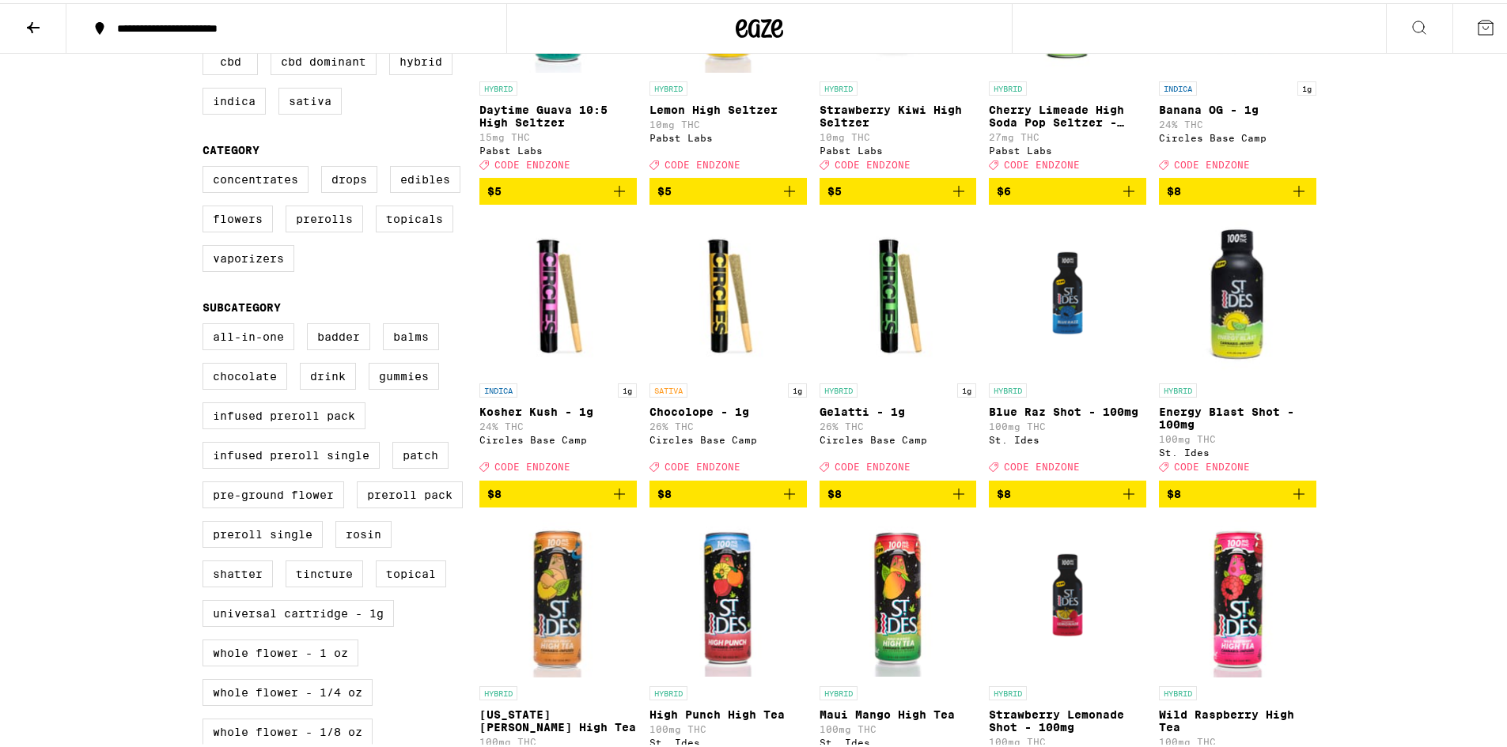 The width and height of the screenshot is (1507, 747). What do you see at coordinates (728, 107) in the screenshot?
I see `p: Lemon High Seltzer` at bounding box center [728, 107].